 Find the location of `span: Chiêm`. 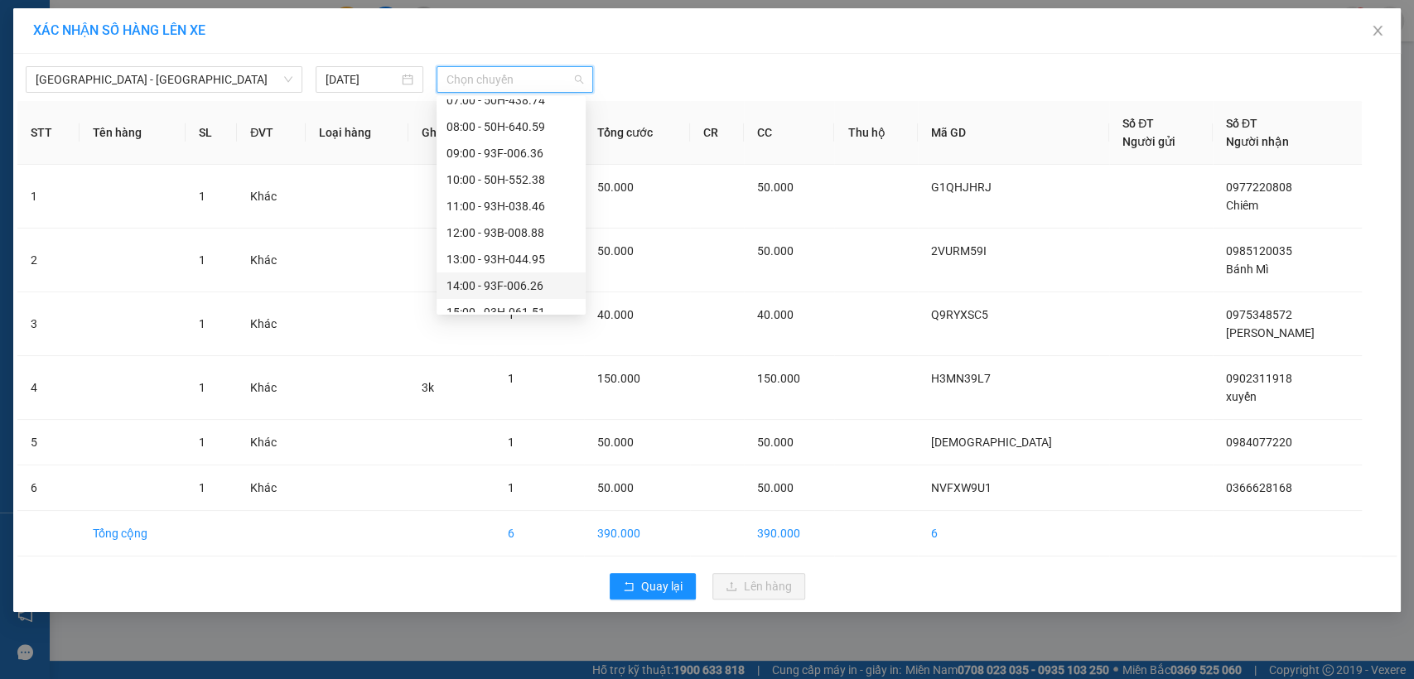

span: Chiêm is located at coordinates (1241, 205).